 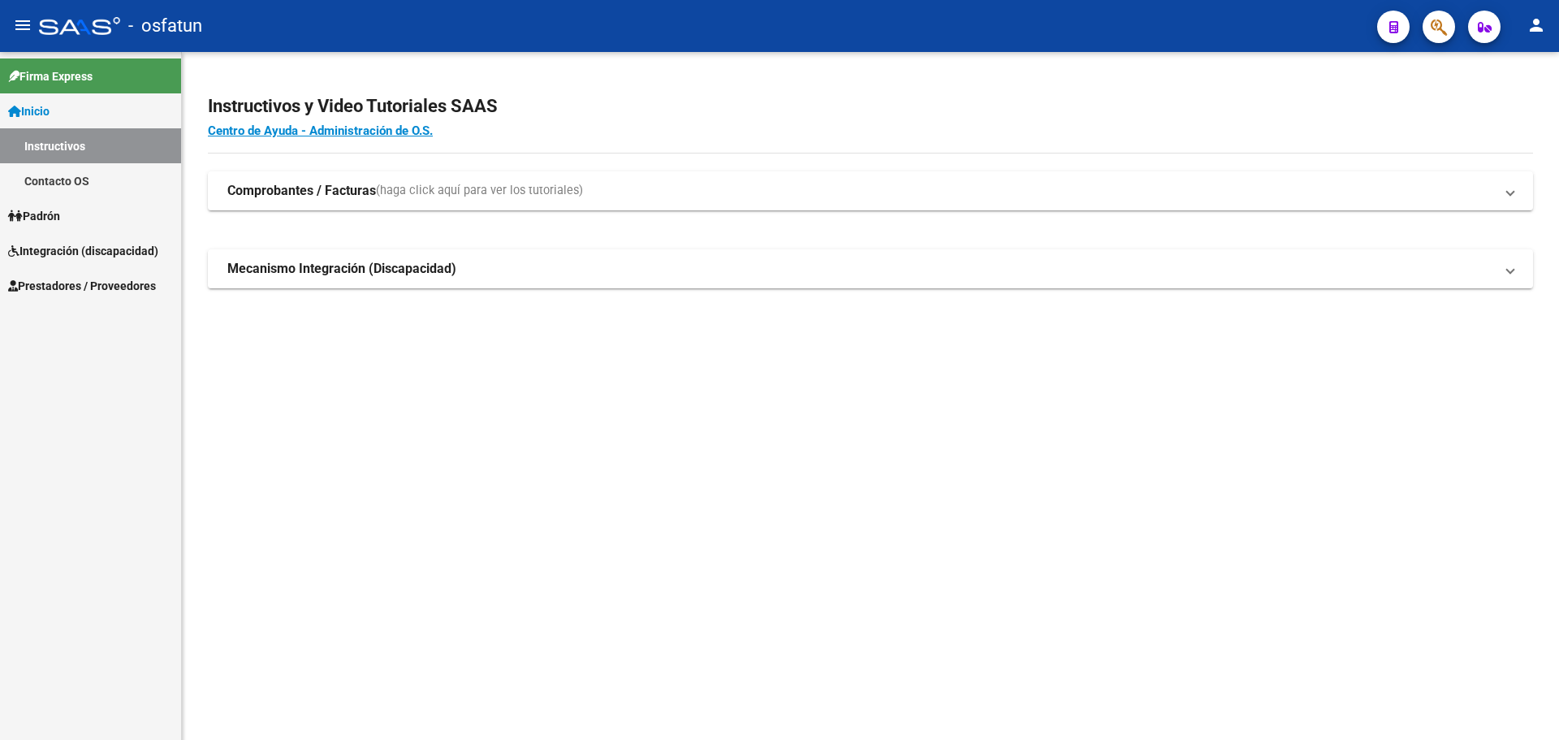 What do you see at coordinates (23, 25) in the screenshot?
I see `mat-icon: menu` at bounding box center [23, 25].